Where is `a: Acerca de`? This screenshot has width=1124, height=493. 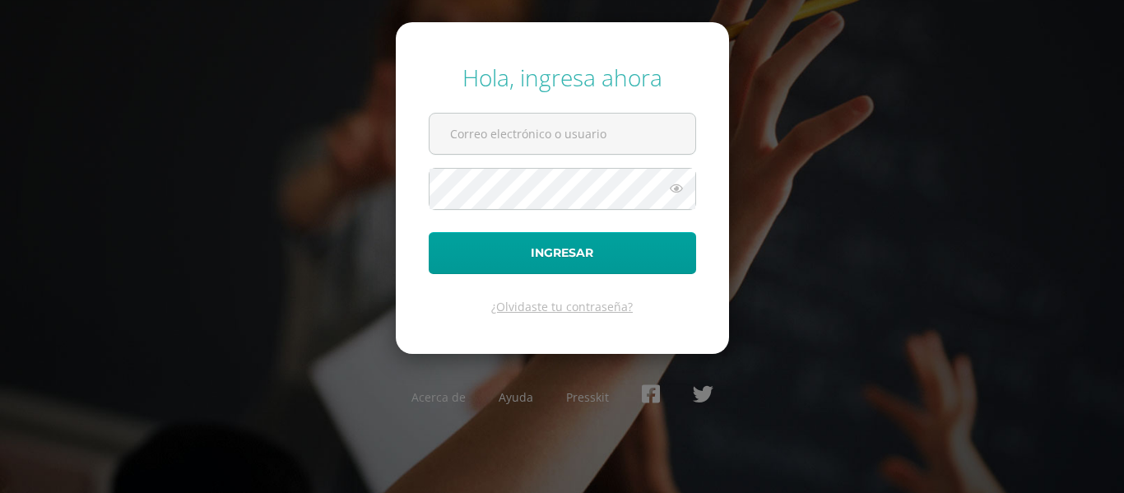 a: Acerca de is located at coordinates (439, 397).